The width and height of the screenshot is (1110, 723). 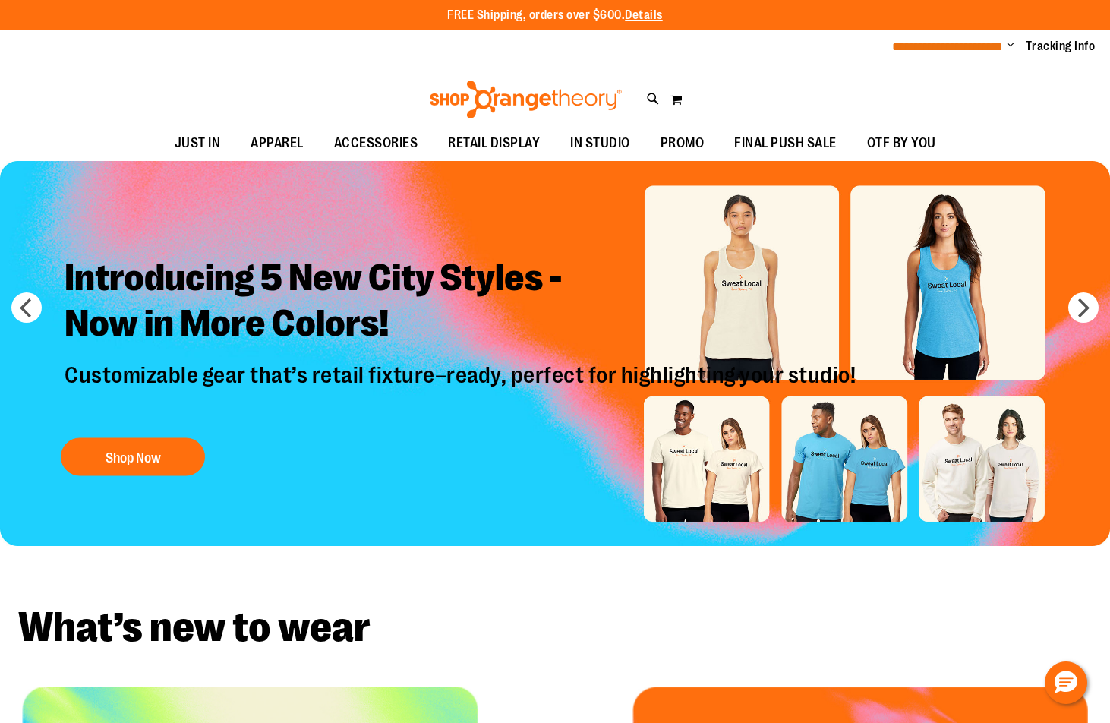 What do you see at coordinates (682, 143) in the screenshot?
I see `span: PROMO` at bounding box center [682, 143].